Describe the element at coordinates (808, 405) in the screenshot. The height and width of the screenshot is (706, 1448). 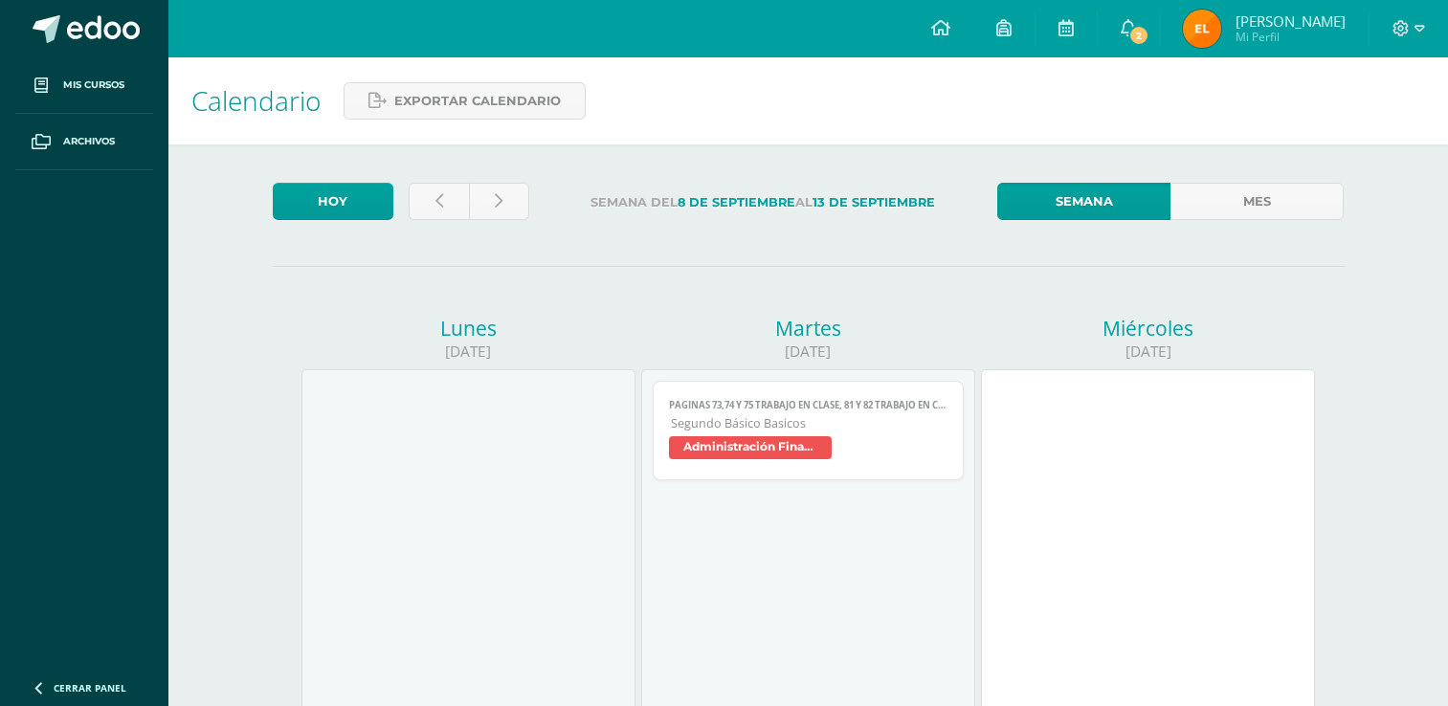
I see `span: paginas 73,74 y 75 trabajo en clase, 81 y 82 trabajo en clase` at that location.